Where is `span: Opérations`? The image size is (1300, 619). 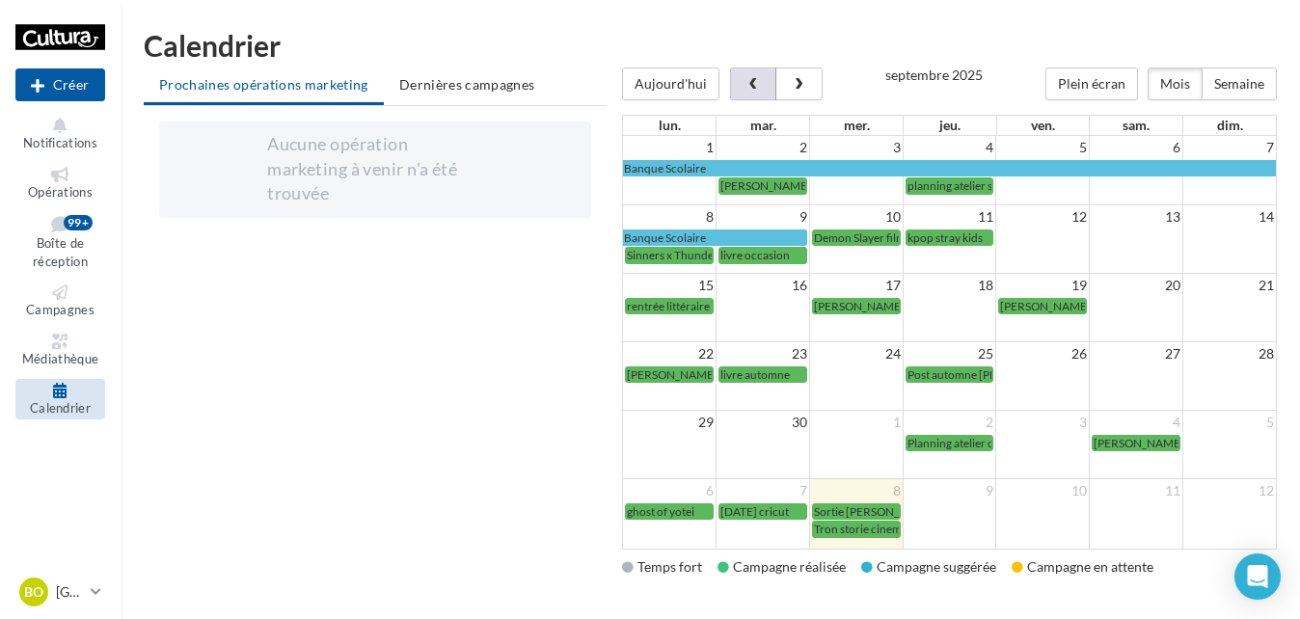
span: Opérations is located at coordinates (60, 192).